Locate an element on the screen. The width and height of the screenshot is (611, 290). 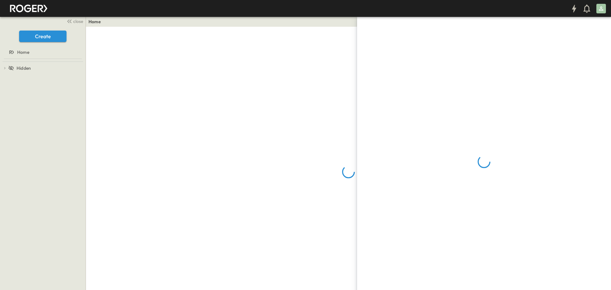
span: Hidden is located at coordinates (24, 68).